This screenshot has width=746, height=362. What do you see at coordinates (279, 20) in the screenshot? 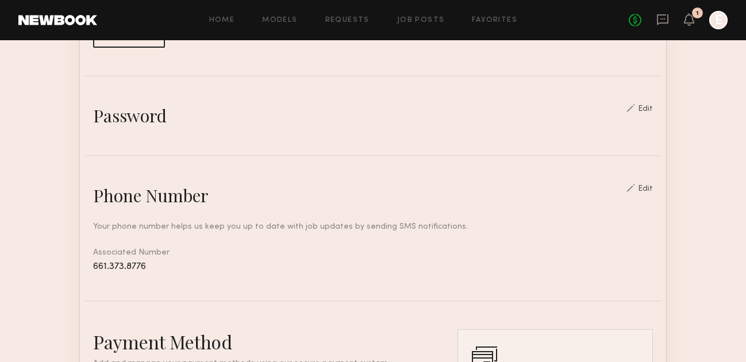
I see `a: Models` at bounding box center [279, 20].